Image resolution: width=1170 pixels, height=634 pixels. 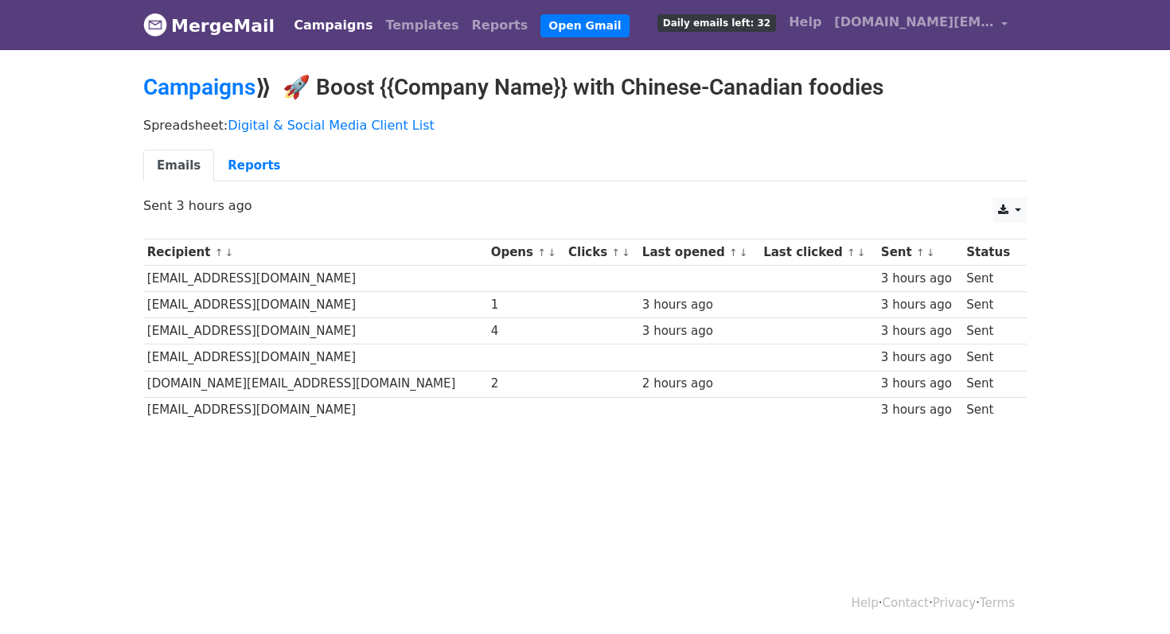 What do you see at coordinates (699, 383) in the screenshot?
I see `div: 2 hours ago` at bounding box center [699, 383].